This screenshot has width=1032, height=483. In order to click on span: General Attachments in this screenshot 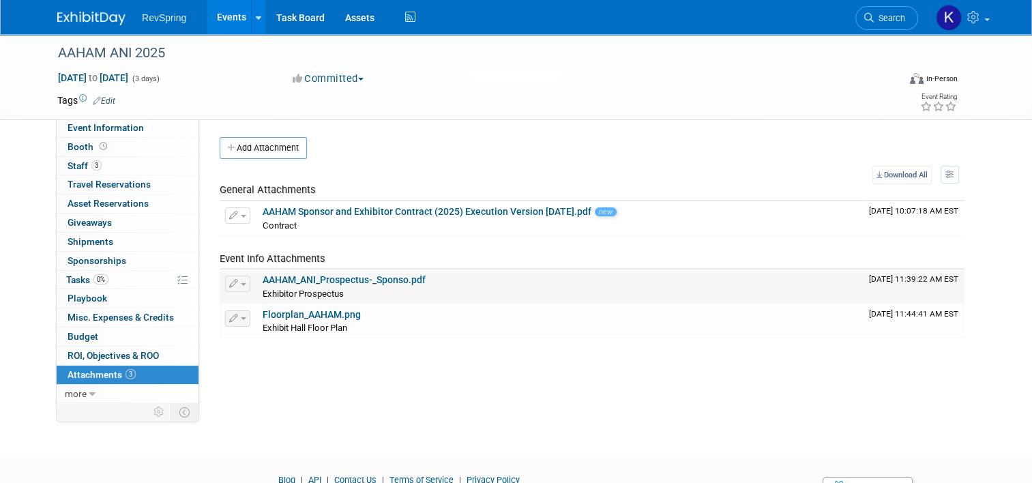, I will do `click(267, 190)`.